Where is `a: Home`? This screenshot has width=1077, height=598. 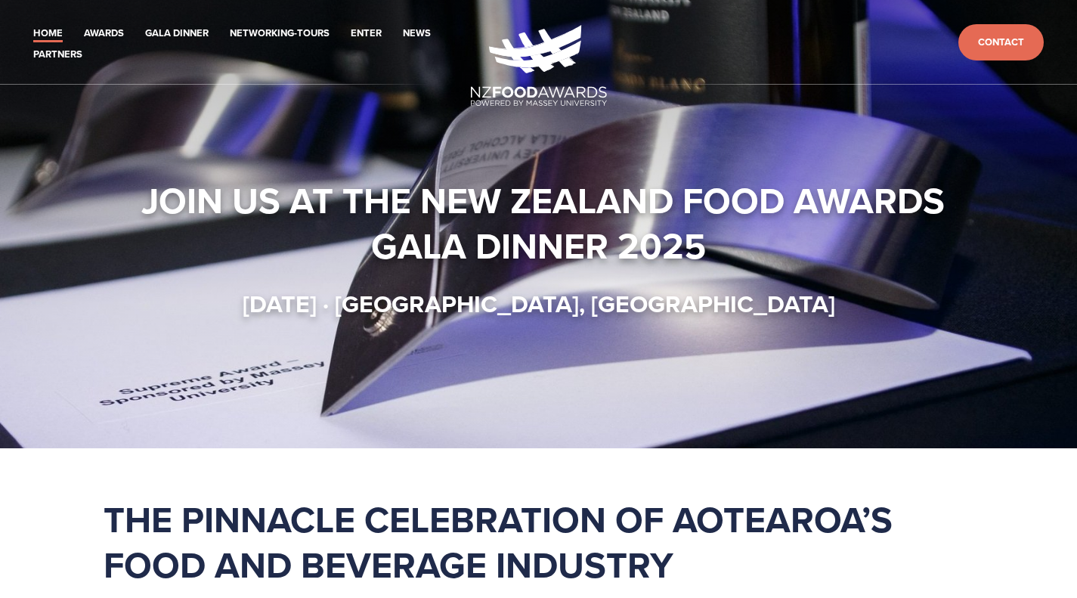
a: Home is located at coordinates (48, 33).